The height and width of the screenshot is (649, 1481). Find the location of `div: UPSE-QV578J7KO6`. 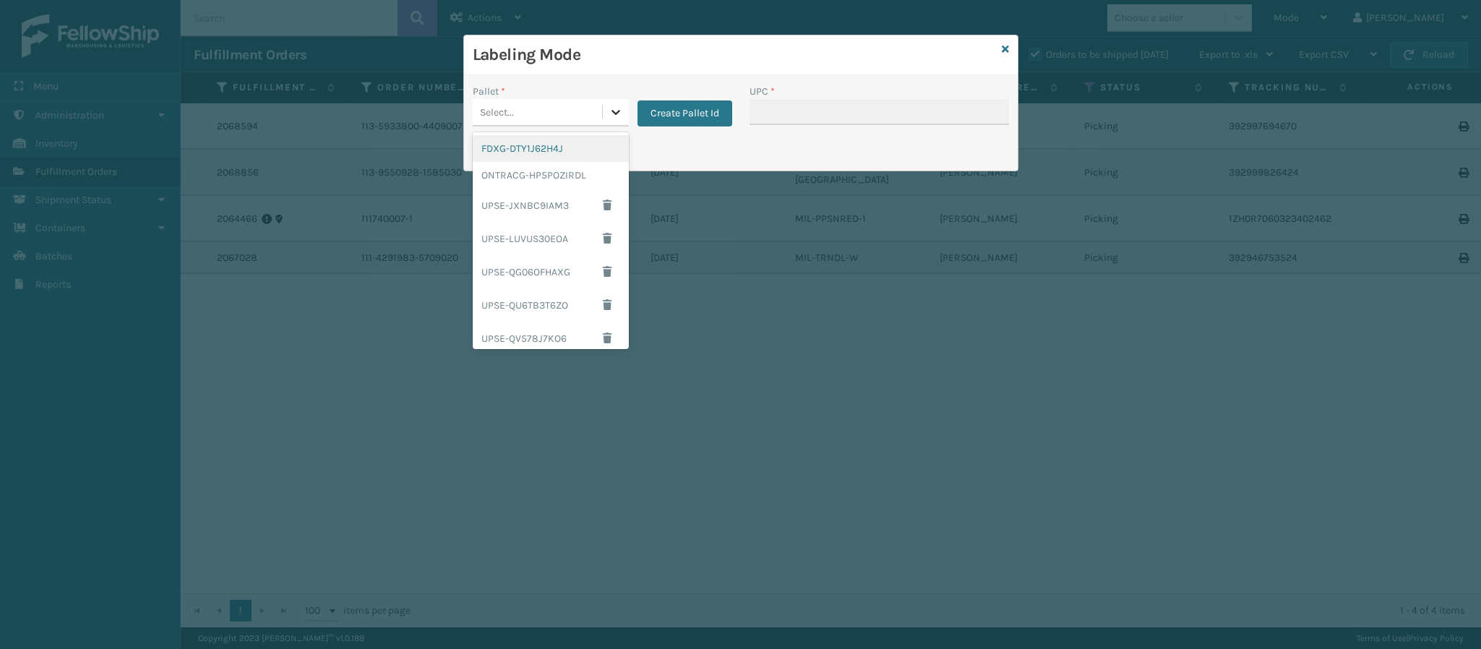

div: UPSE-QV578J7KO6 is located at coordinates (551, 338).